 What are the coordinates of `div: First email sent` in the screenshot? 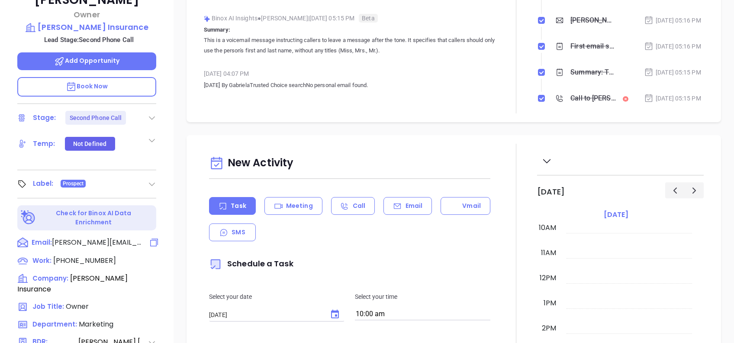 It's located at (593, 46).